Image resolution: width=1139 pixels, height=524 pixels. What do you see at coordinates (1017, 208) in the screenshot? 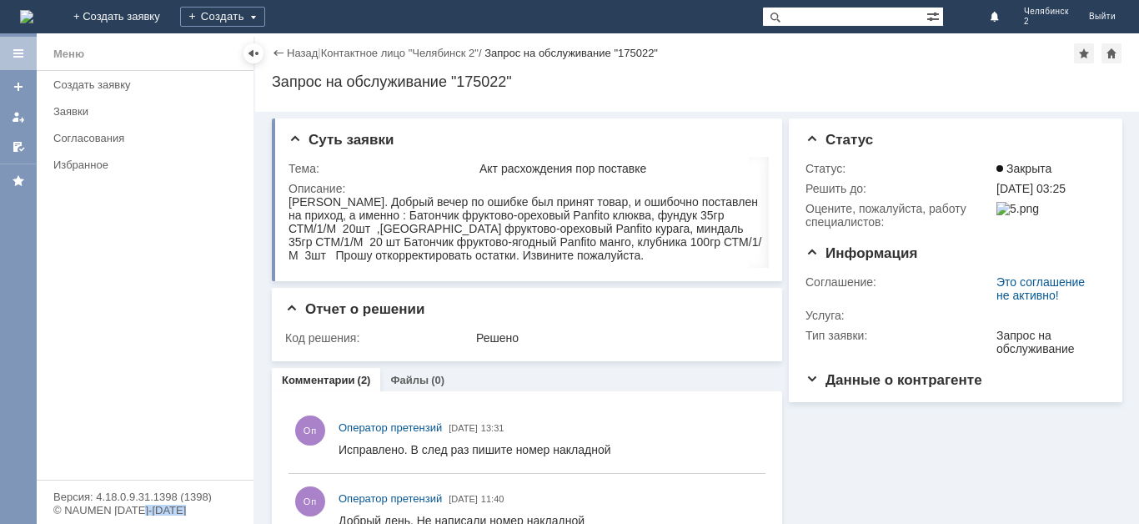
I see `img: 5.png` at bounding box center [1017, 208].